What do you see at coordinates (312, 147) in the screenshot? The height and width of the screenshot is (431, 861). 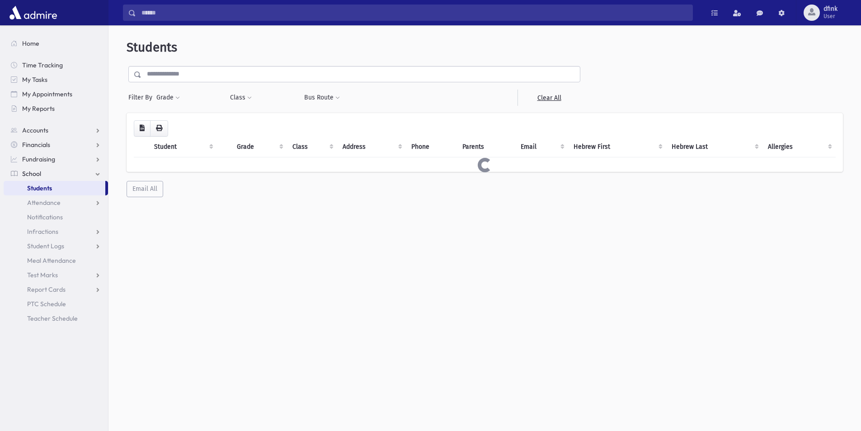 I see `th: Class` at bounding box center [312, 147].